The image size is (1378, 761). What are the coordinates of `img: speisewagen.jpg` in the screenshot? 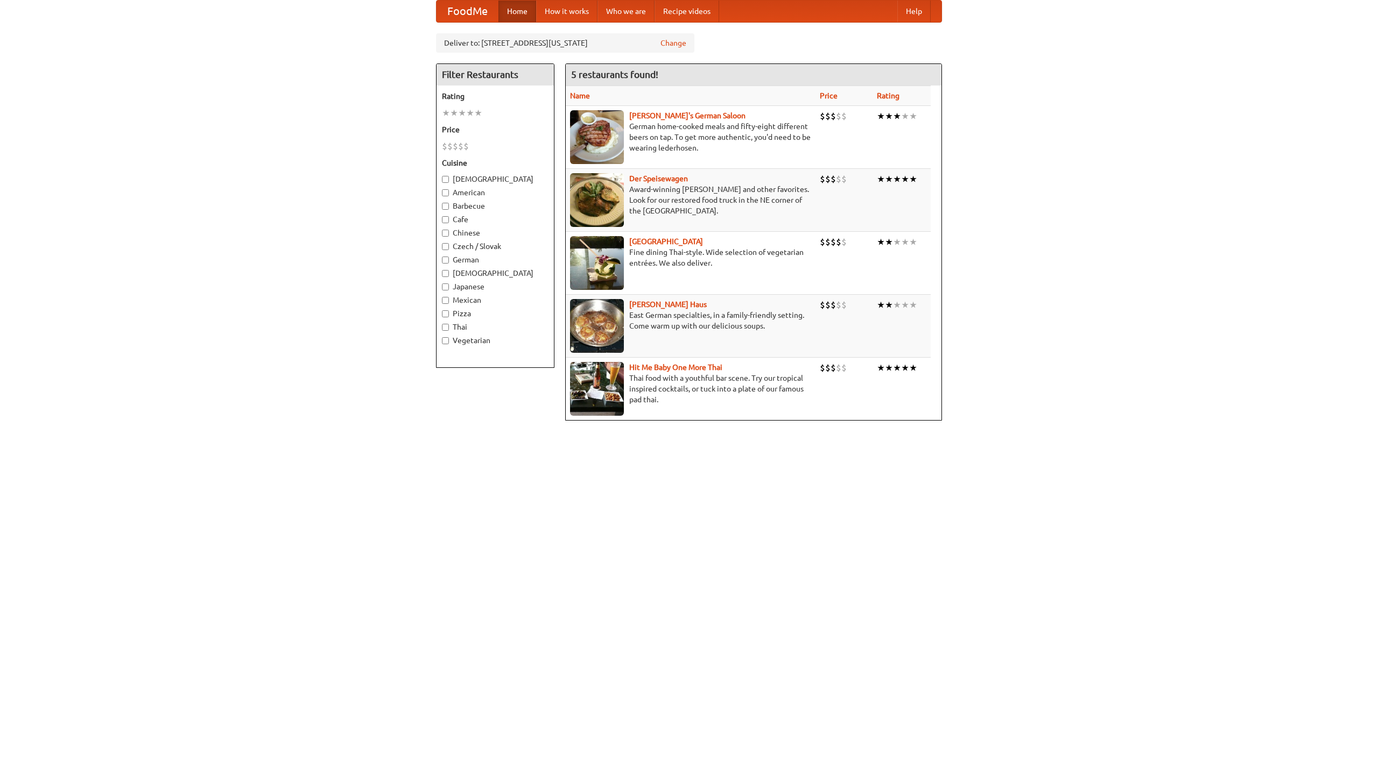 It's located at (597, 200).